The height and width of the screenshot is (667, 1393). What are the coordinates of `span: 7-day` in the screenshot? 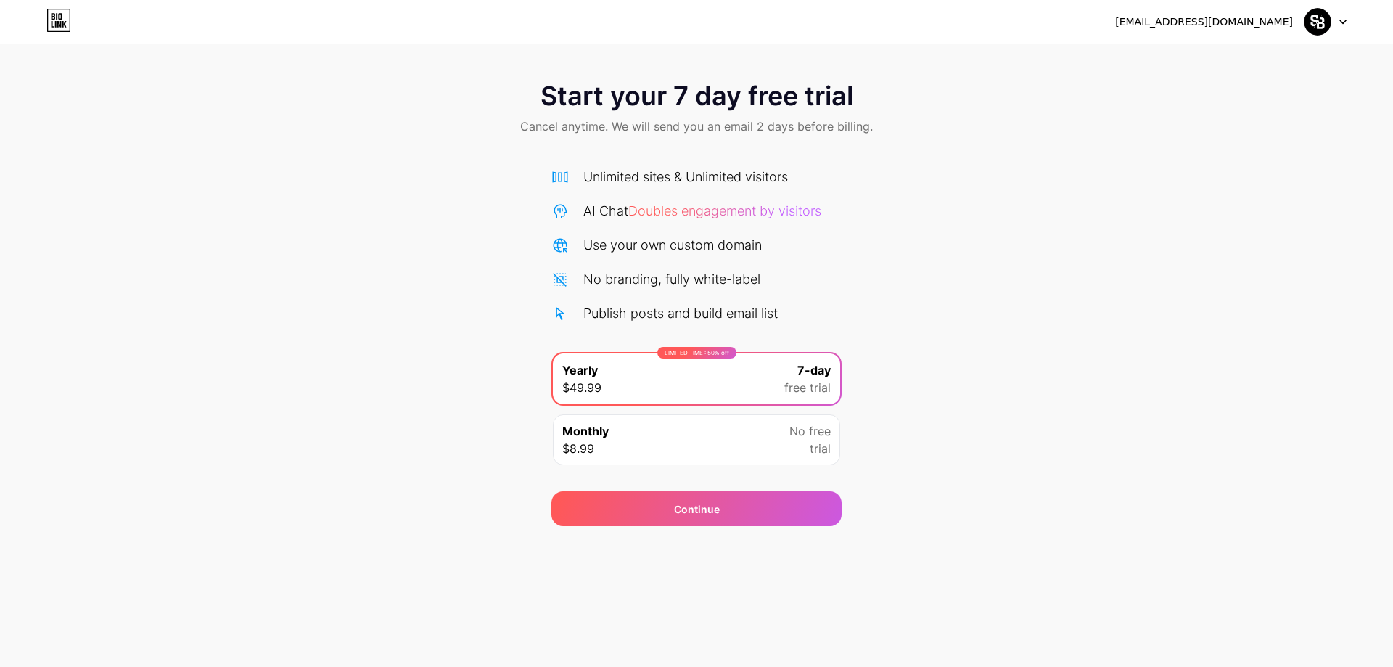 It's located at (814, 370).